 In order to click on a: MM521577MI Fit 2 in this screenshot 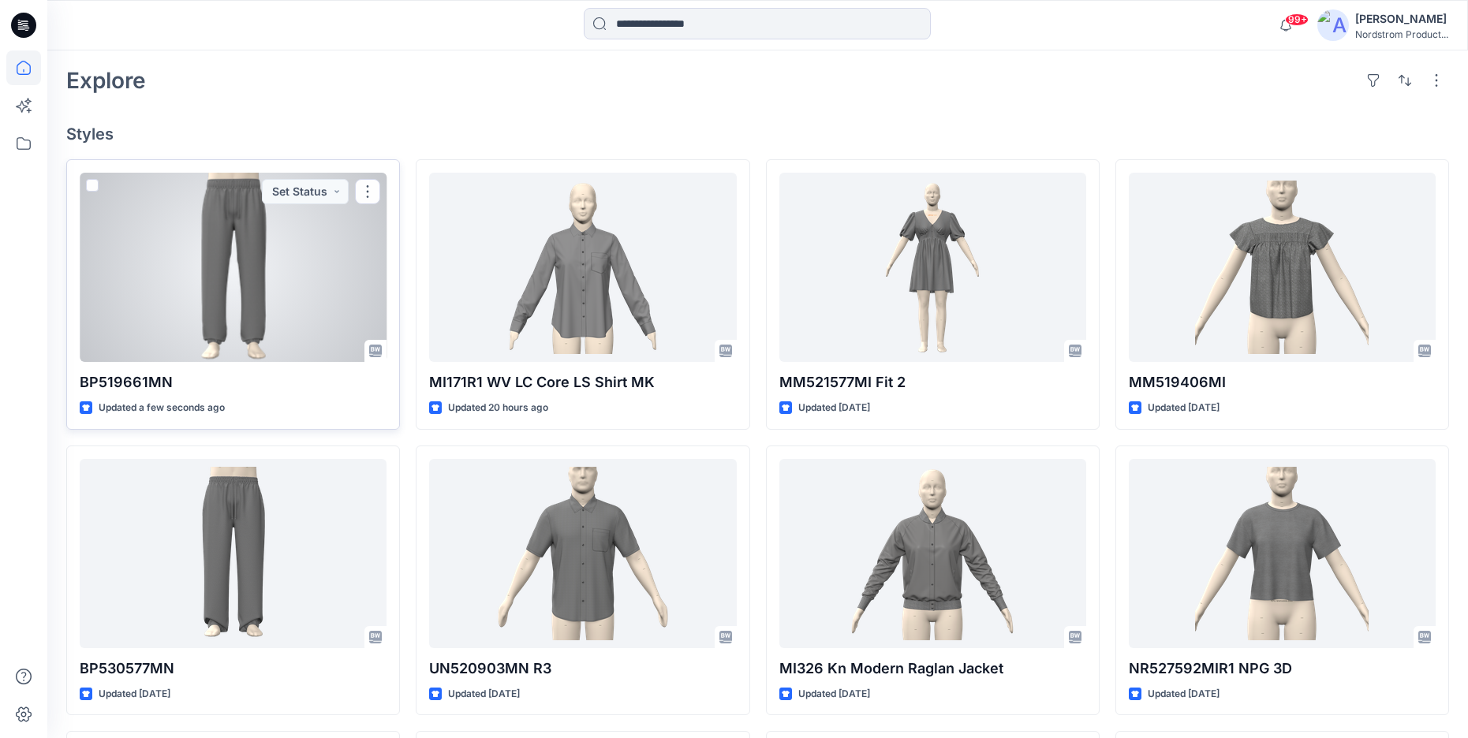, I will do `click(932, 267)`.